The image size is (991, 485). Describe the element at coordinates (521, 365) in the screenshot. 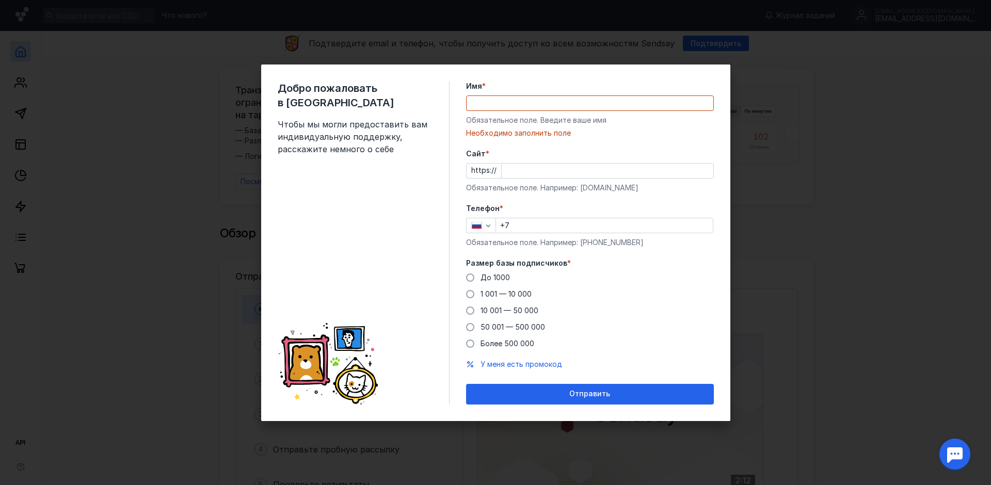

I see `button: У меня есть промокод` at that location.